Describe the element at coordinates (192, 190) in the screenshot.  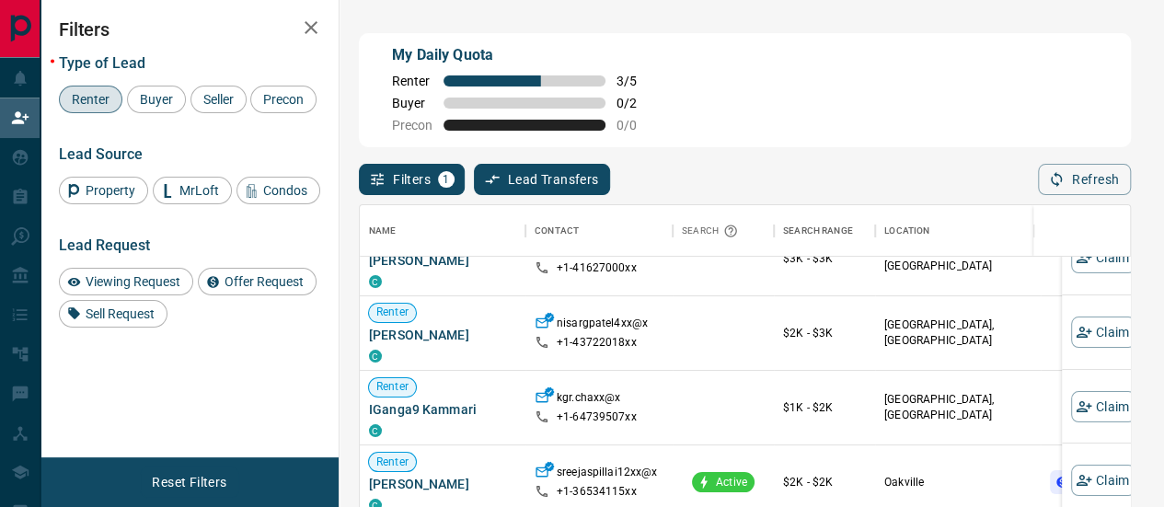
I see `div: MrLoft` at that location.